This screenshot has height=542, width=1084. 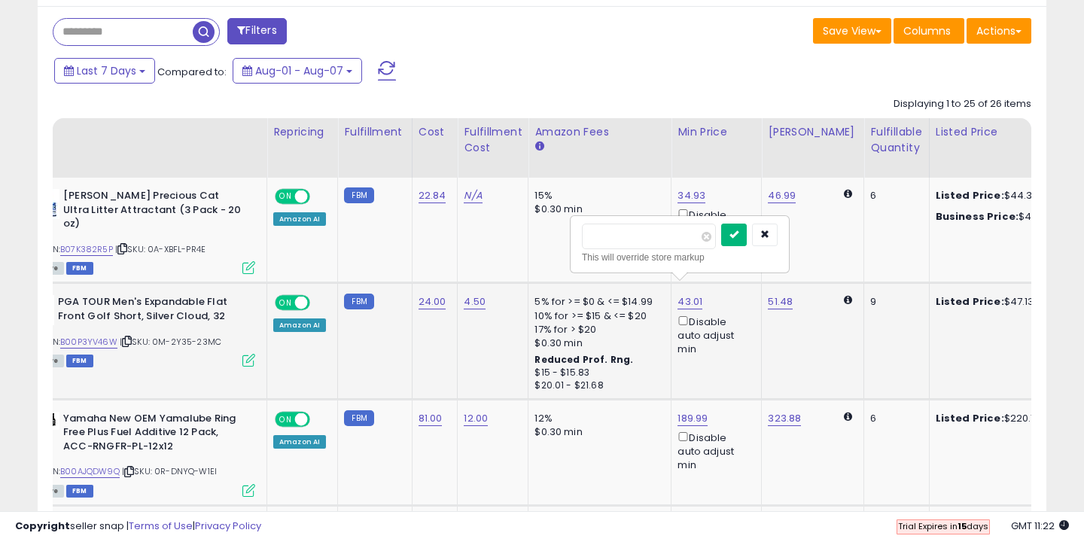 I want to click on button: Filters, so click(x=257, y=31).